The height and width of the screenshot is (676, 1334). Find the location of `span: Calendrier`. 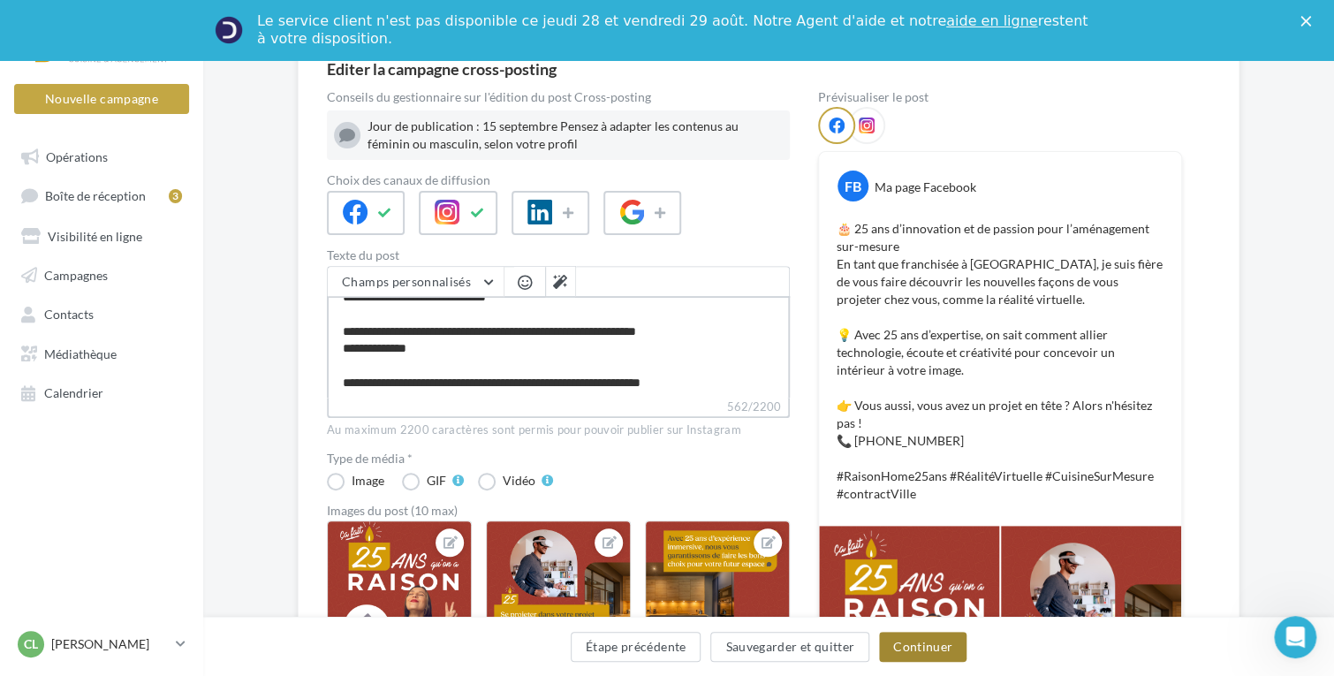

span: Calendrier is located at coordinates (73, 392).